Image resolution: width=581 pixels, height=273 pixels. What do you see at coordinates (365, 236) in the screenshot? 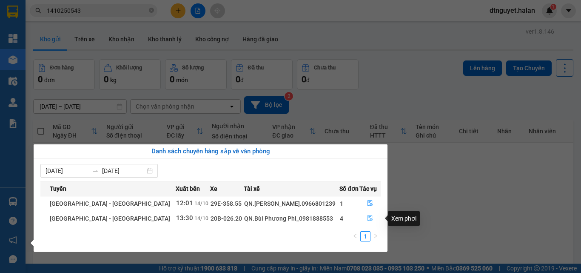
I see `a: 1` at bounding box center [365, 236].